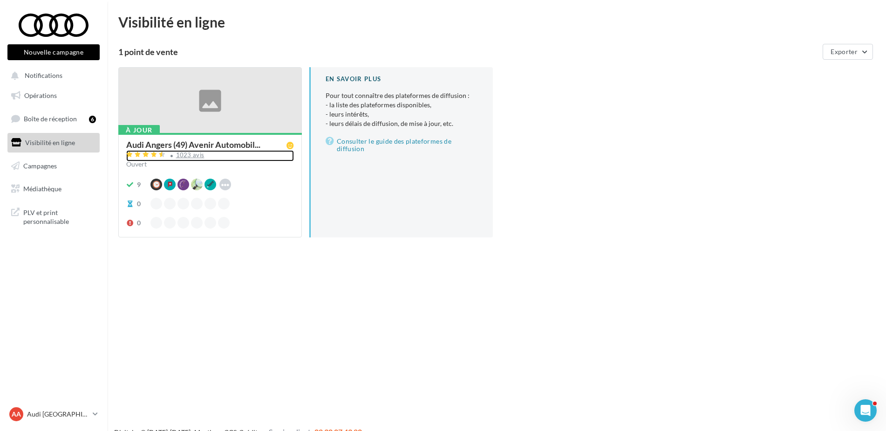  Describe the element at coordinates (402, 79) in the screenshot. I see `div: En savoir plus` at that location.